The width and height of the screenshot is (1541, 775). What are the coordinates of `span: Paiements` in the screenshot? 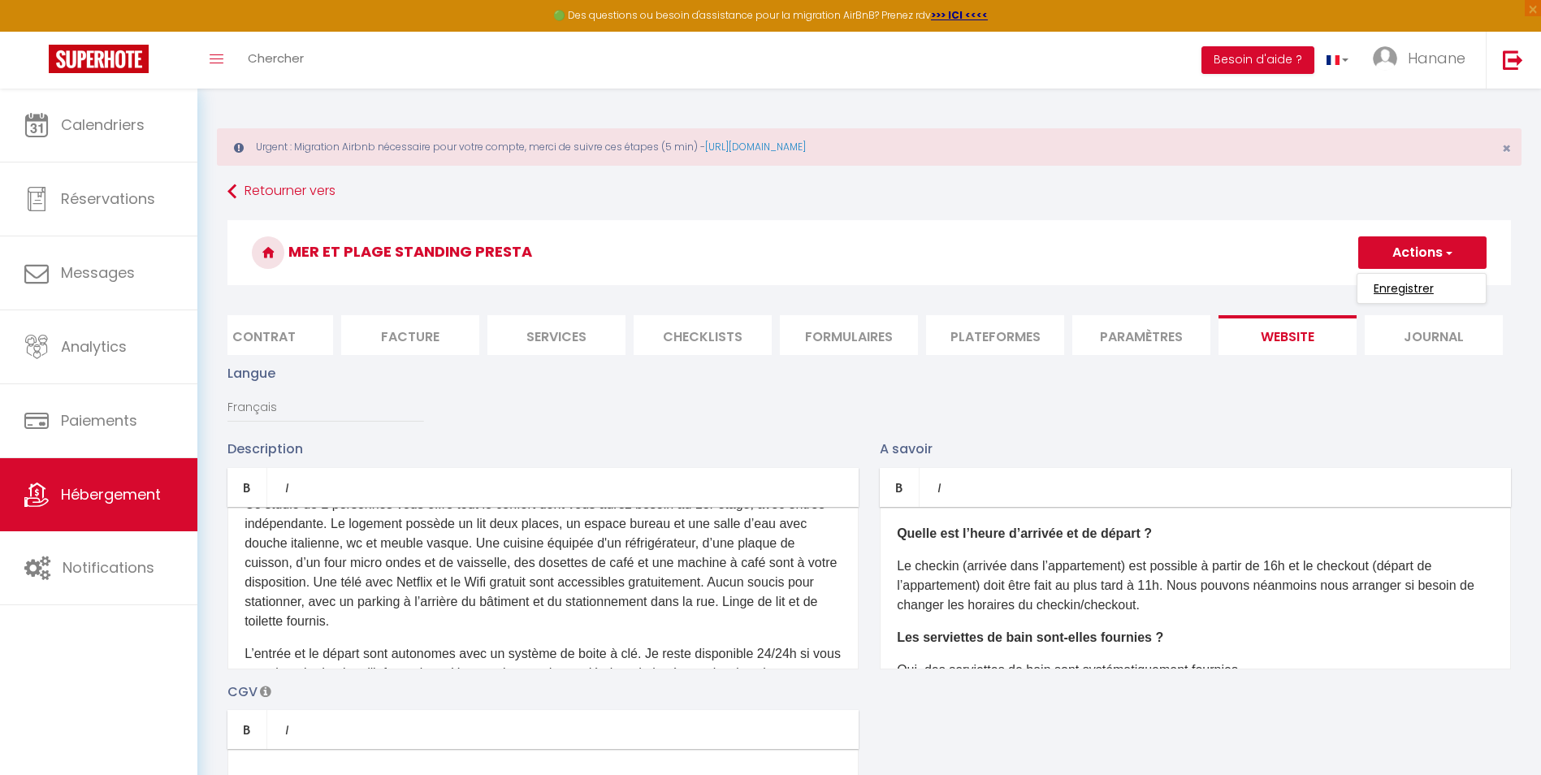 It's located at (99, 420).